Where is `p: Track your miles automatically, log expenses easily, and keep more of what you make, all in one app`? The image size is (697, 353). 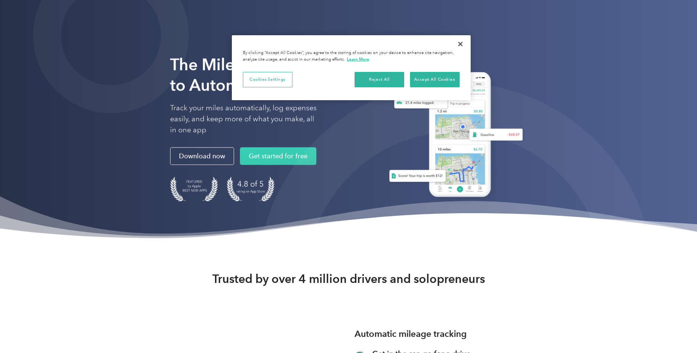
p: Track your miles automatically, log expenses easily, and keep more of what you make, all in one app is located at coordinates (244, 119).